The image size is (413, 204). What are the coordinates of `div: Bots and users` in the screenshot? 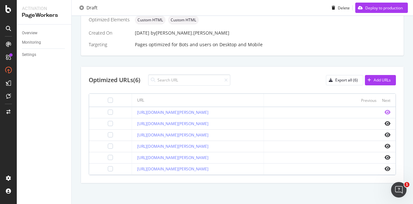 It's located at (195, 45).